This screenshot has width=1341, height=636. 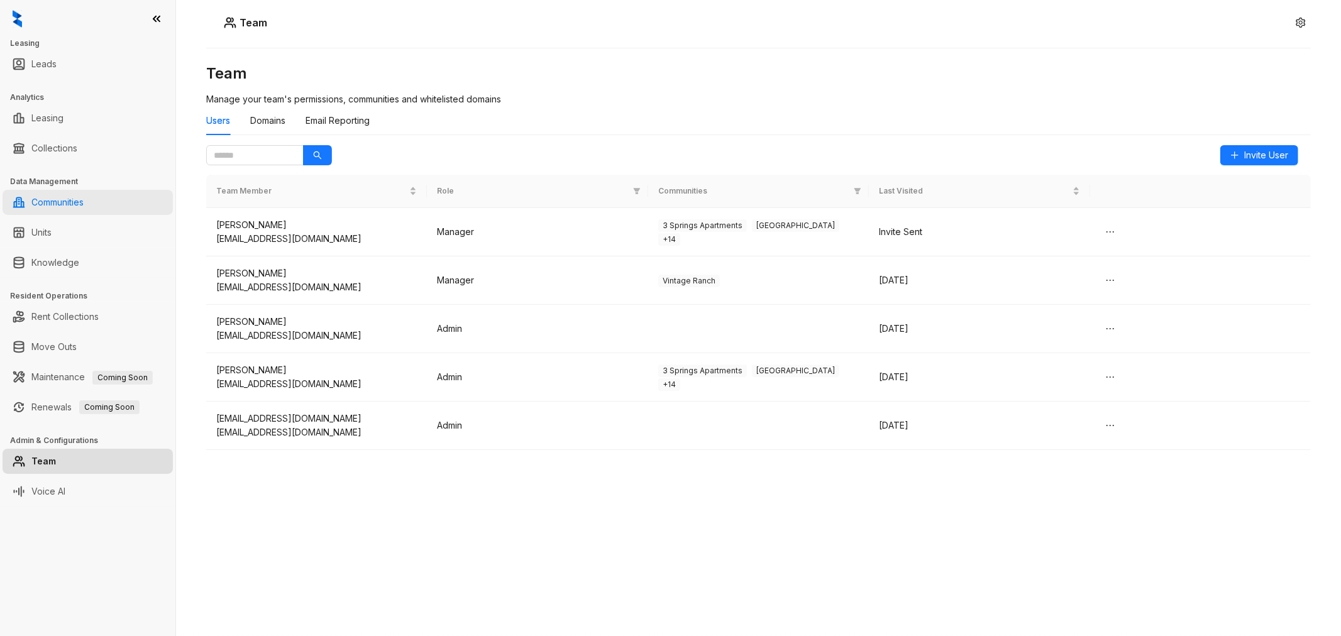 What do you see at coordinates (87, 233) in the screenshot?
I see `li: Units` at bounding box center [87, 233].